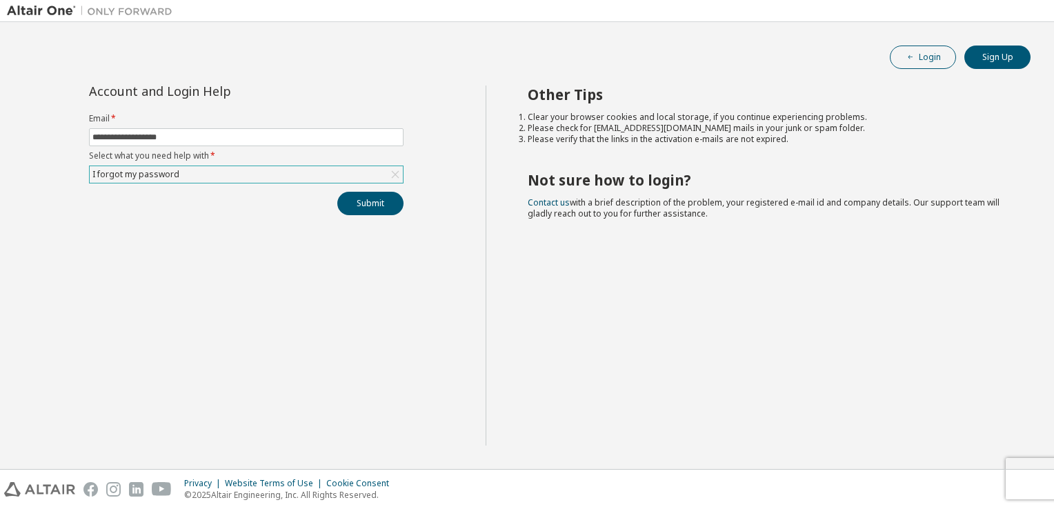 The height and width of the screenshot is (509, 1054). I want to click on button: Login, so click(923, 57).